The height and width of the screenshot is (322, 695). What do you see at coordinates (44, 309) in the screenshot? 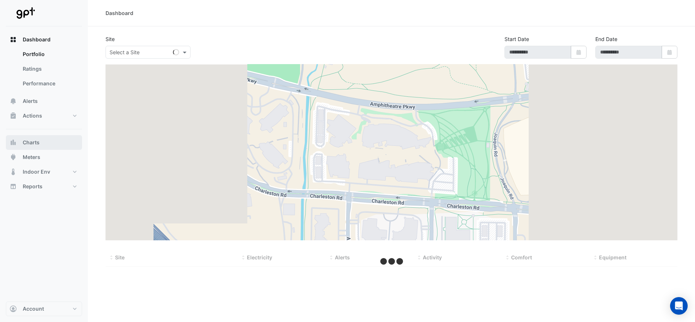
I see `button: Account` at bounding box center [44, 309].